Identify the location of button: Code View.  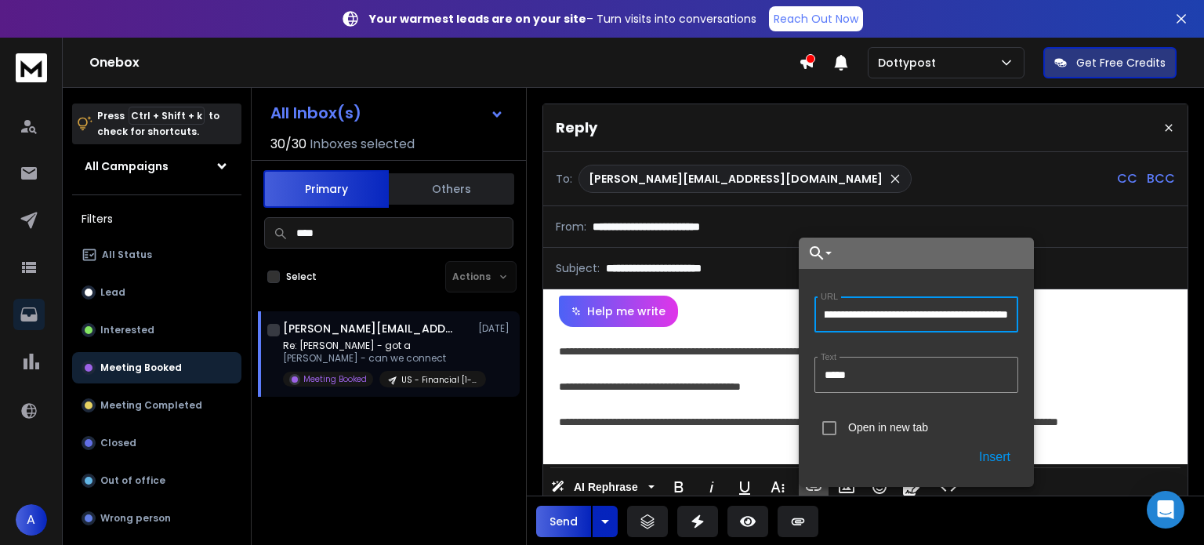
(948, 487).